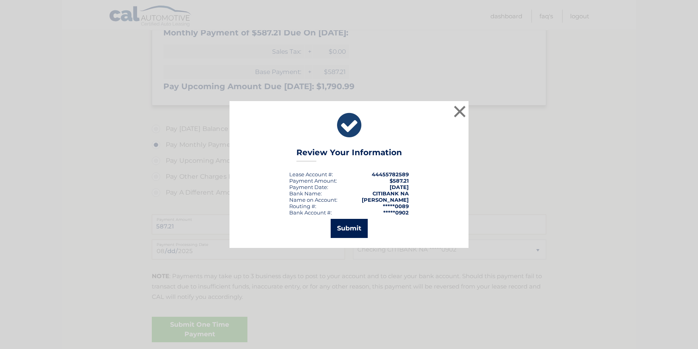 This screenshot has width=698, height=349. I want to click on button: Submit, so click(349, 229).